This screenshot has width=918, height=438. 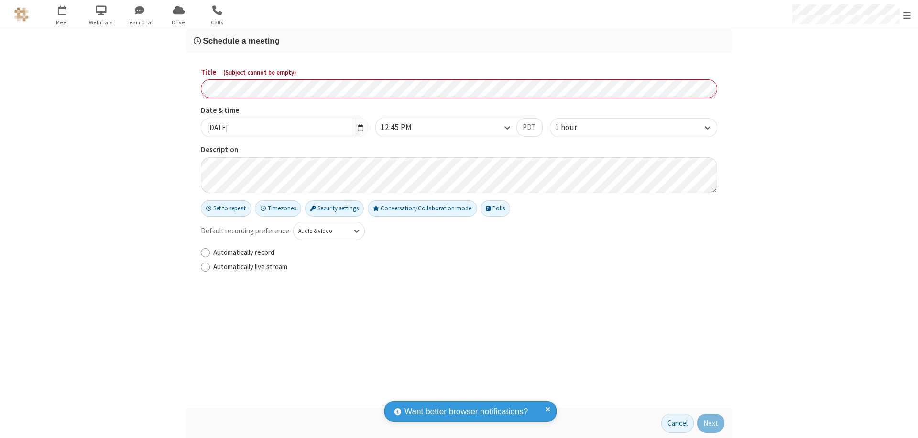 What do you see at coordinates (321, 231) in the screenshot?
I see `div: Audio & video` at bounding box center [321, 231].